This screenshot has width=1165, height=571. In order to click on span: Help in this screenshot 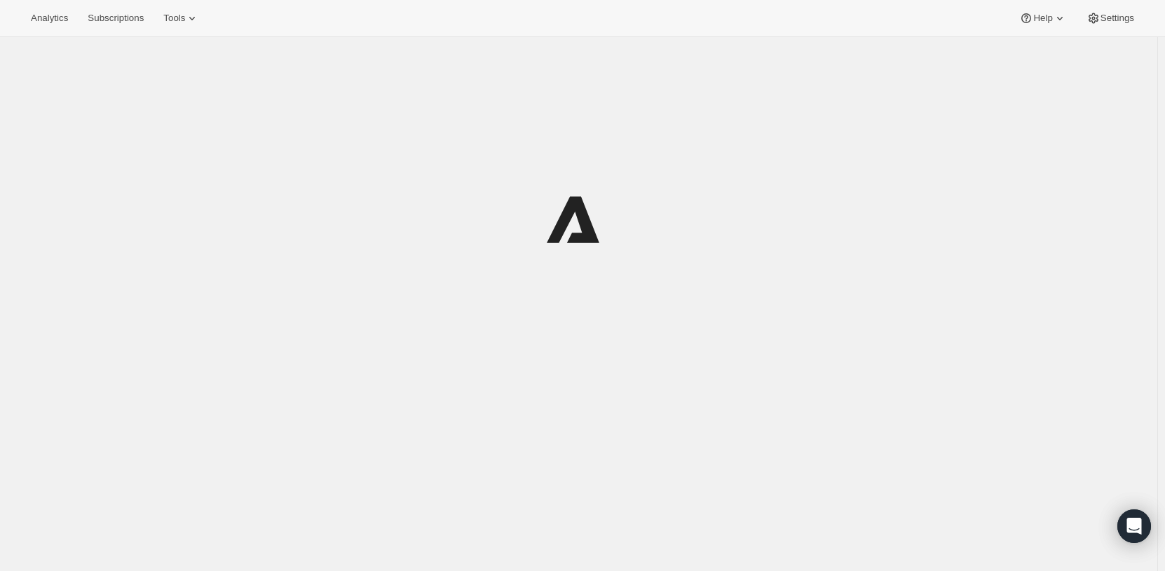, I will do `click(1042, 18)`.